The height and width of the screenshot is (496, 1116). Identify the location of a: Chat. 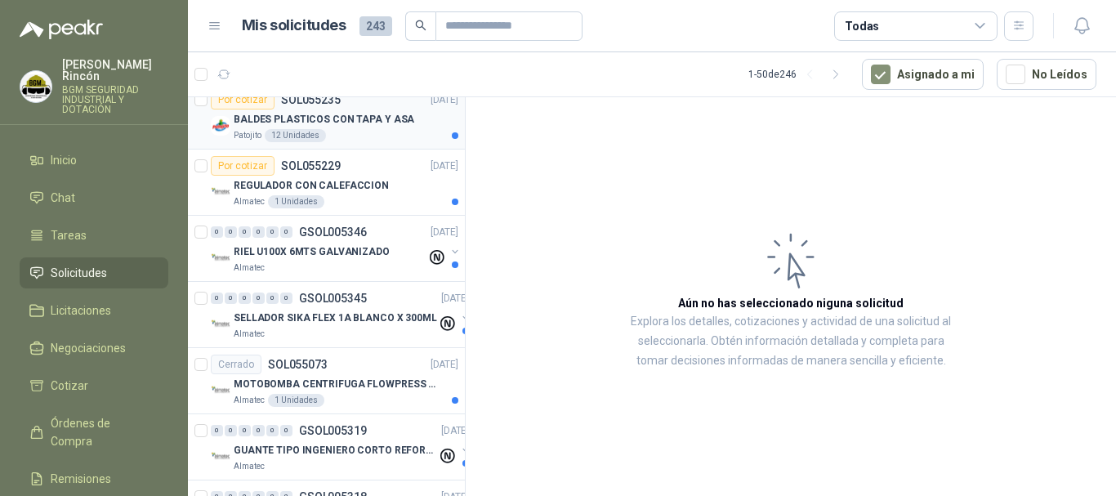
(94, 198).